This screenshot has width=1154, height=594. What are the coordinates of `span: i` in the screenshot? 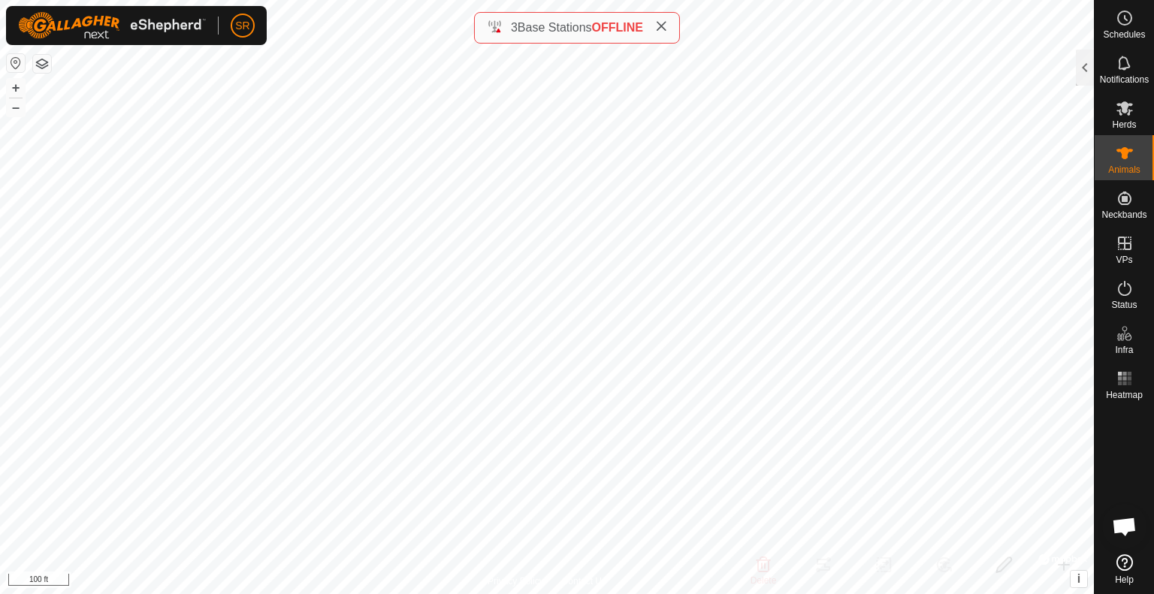 It's located at (1078, 578).